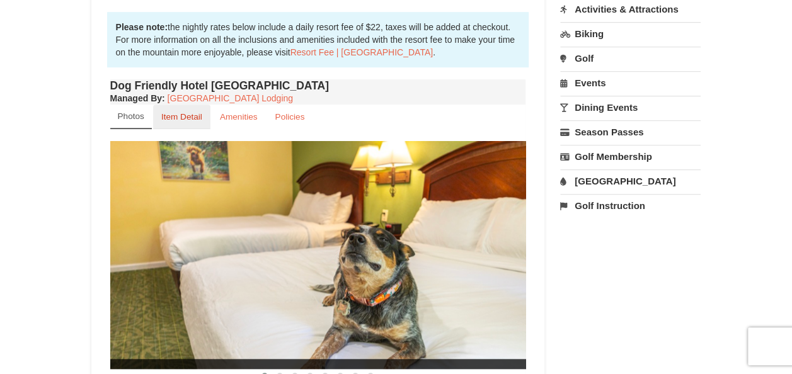 The width and height of the screenshot is (792, 374). What do you see at coordinates (181, 117) in the screenshot?
I see `a: Item Detail` at bounding box center [181, 117].